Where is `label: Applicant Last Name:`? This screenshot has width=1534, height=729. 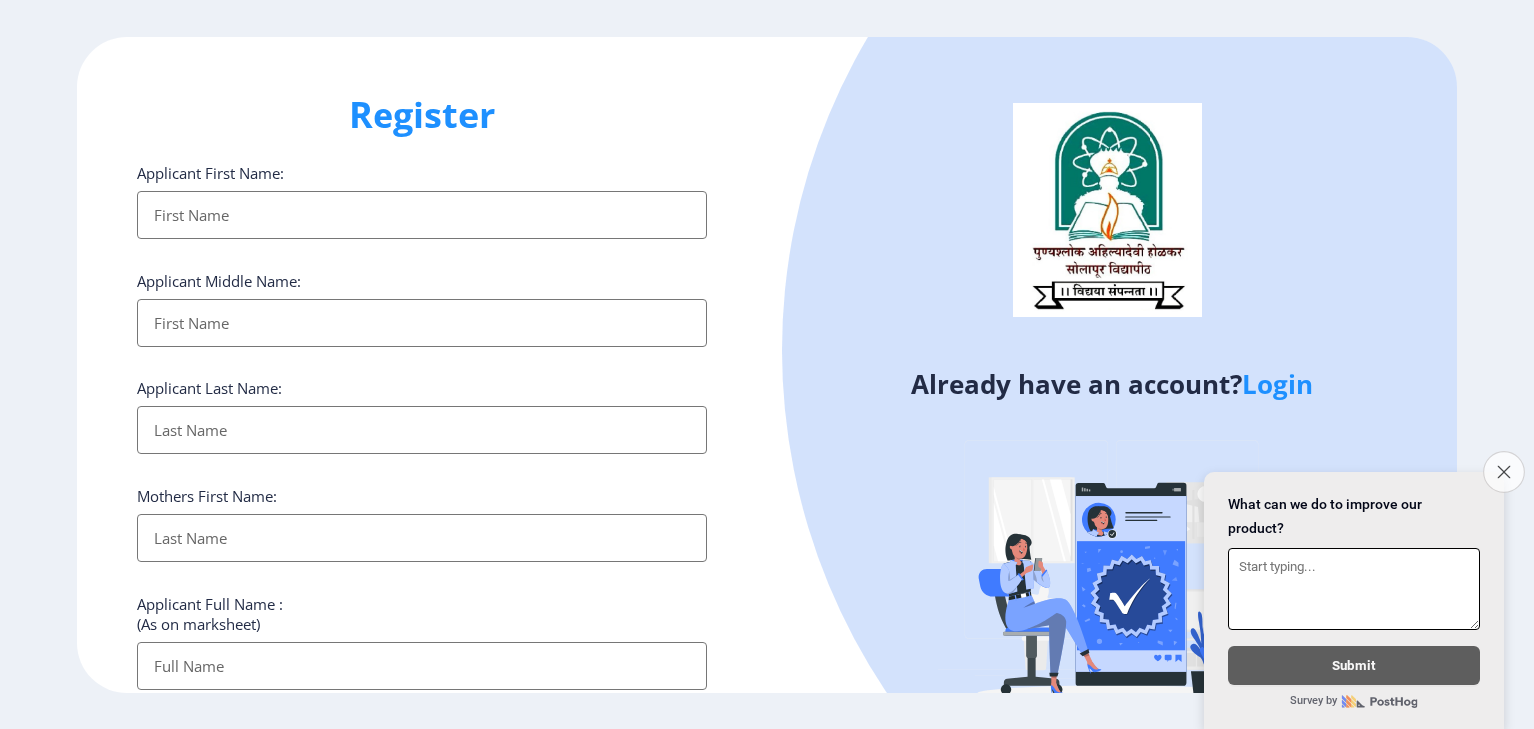 label: Applicant Last Name: is located at coordinates (209, 389).